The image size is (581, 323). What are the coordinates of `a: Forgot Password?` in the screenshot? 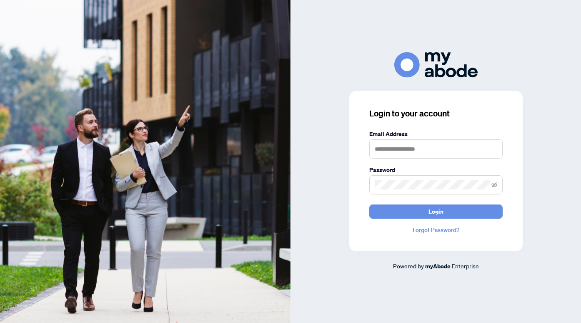 It's located at (436, 230).